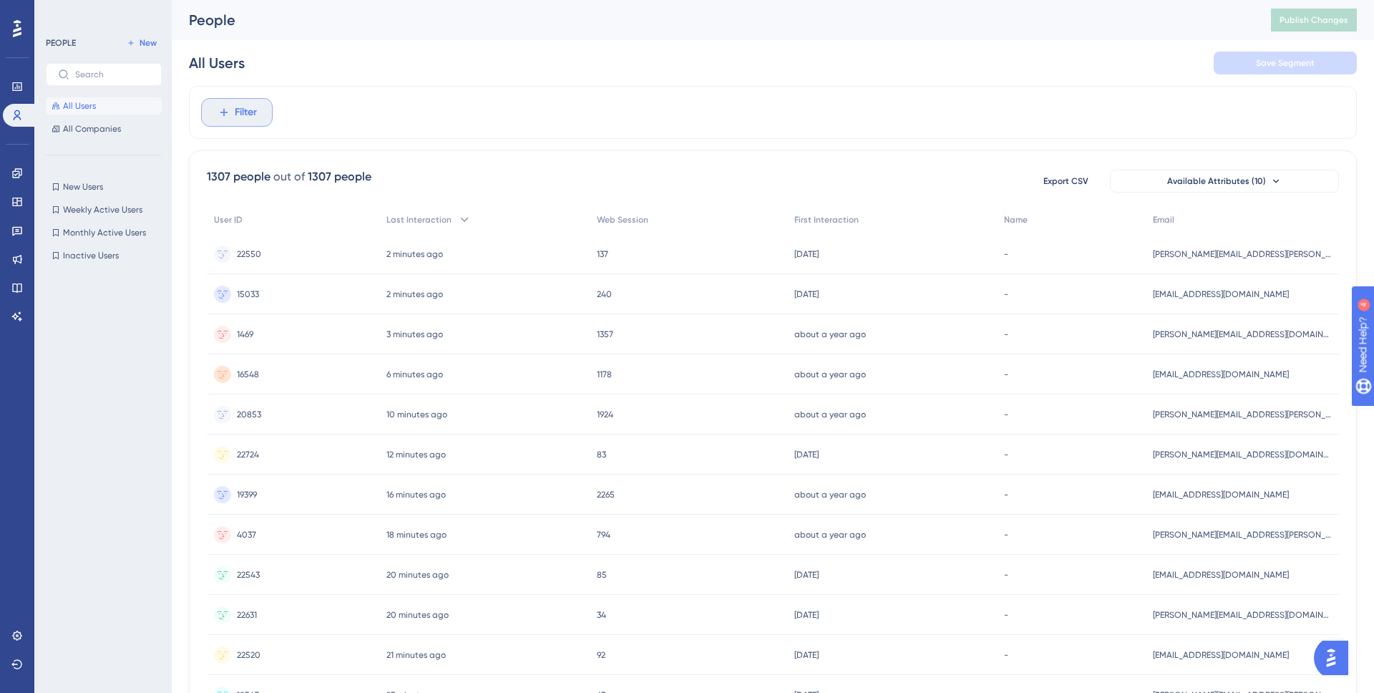  Describe the element at coordinates (237, 112) in the screenshot. I see `button: Filter` at that location.